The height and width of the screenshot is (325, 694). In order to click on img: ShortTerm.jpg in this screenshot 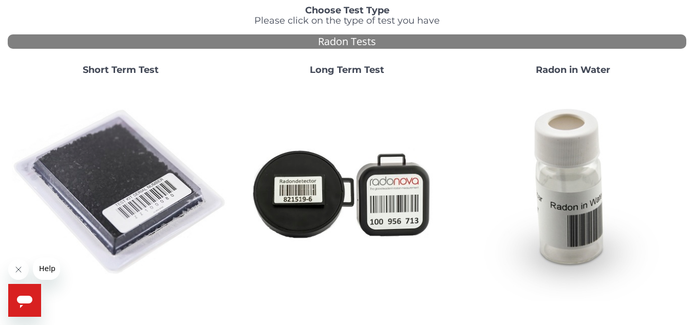, I will do `click(121, 193)`.